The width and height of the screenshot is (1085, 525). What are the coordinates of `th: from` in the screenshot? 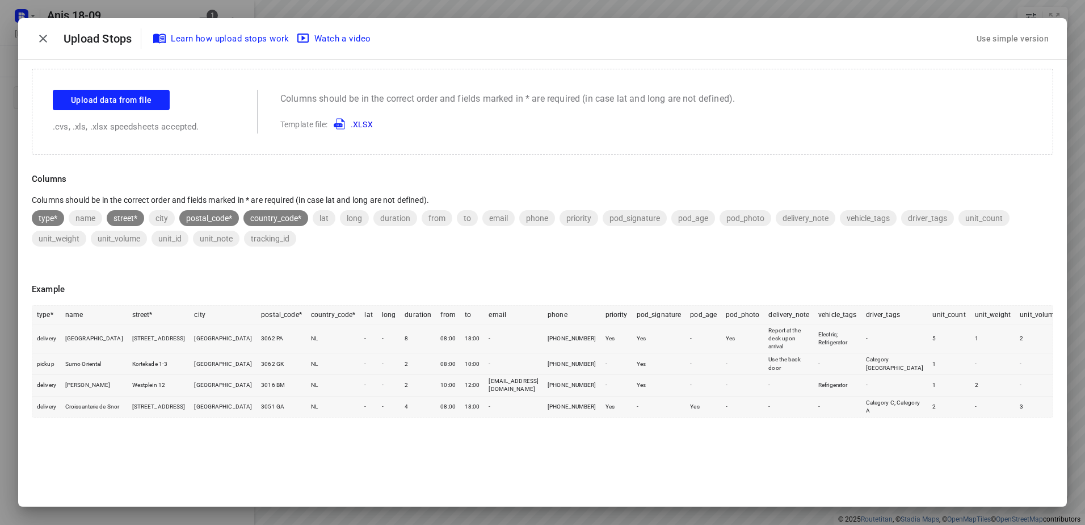 It's located at (448, 314).